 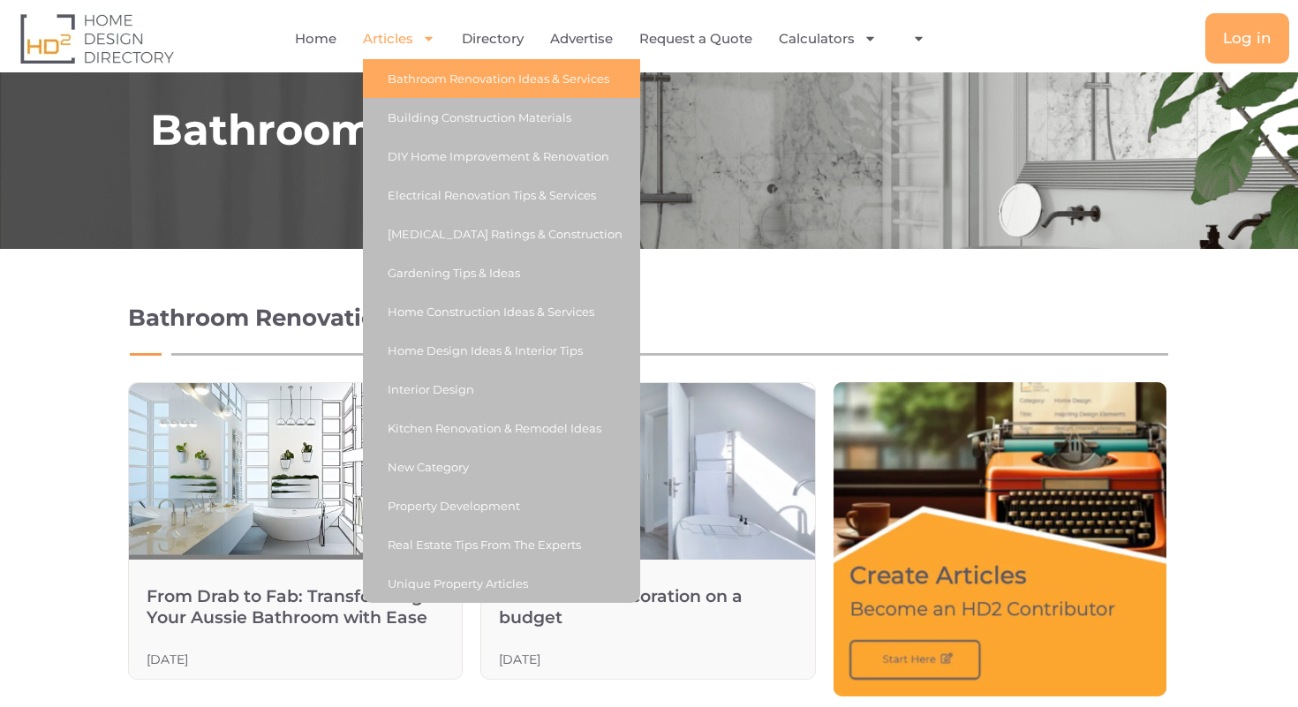 What do you see at coordinates (501, 117) in the screenshot?
I see `a: Building Construction Materials` at bounding box center [501, 117].